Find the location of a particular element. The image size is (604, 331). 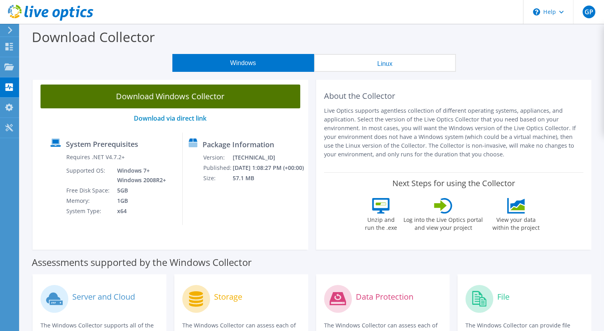

td: Windows 7+ Windows 2008R2+ is located at coordinates (139, 176).